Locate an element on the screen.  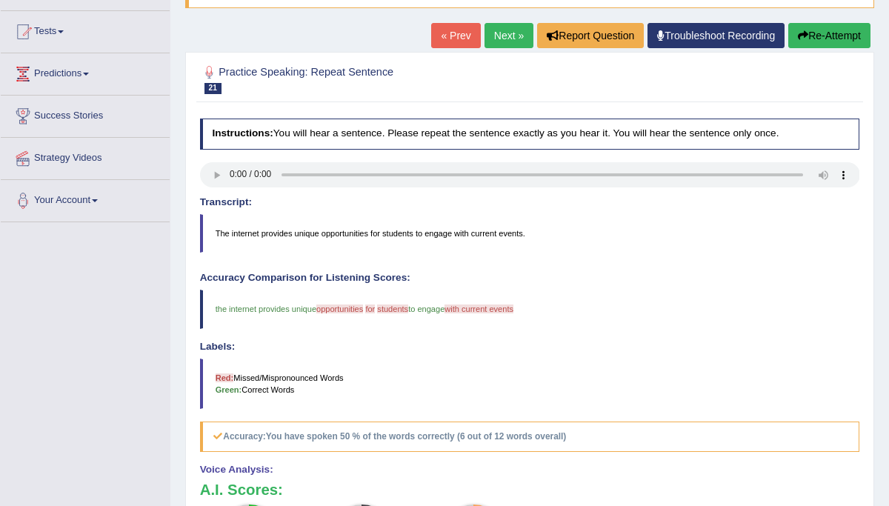
span: the internet provides unique is located at coordinates (266, 309).